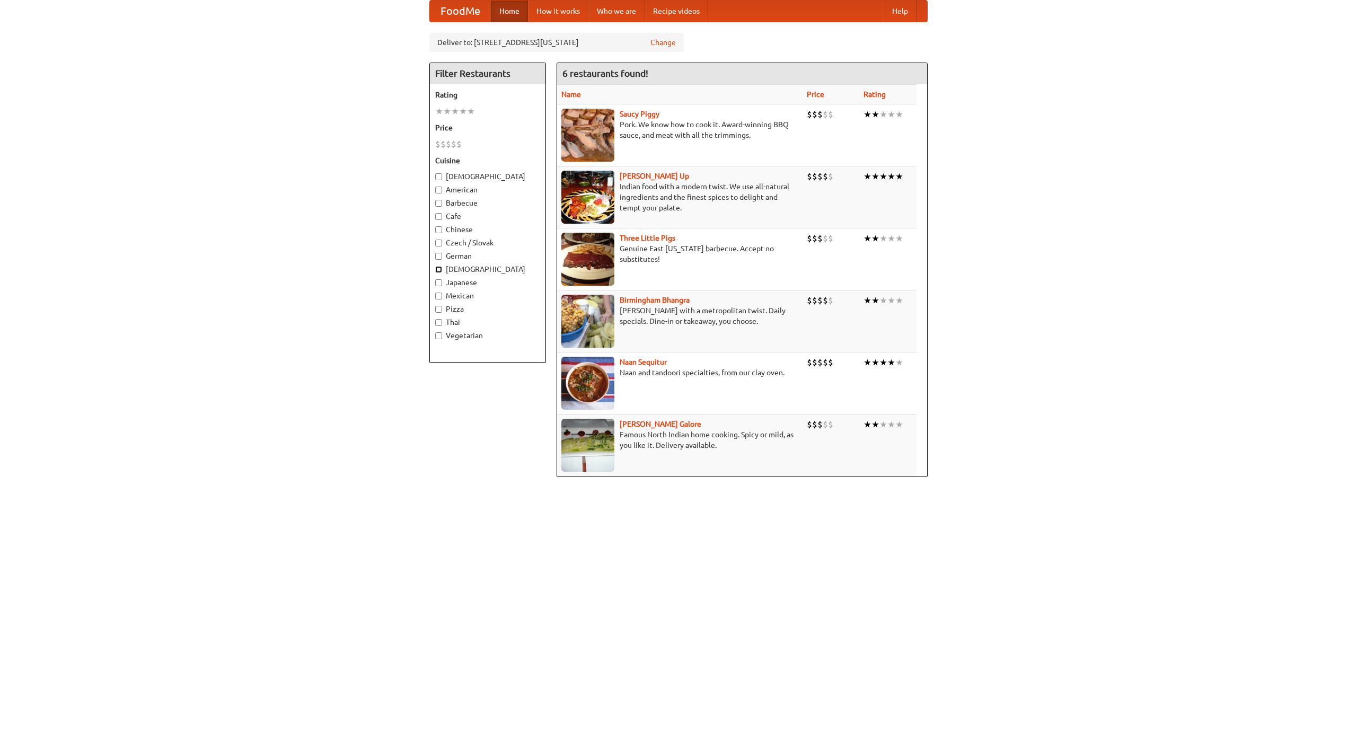 The height and width of the screenshot is (750, 1357). I want to click on label: Chinese, so click(488, 230).